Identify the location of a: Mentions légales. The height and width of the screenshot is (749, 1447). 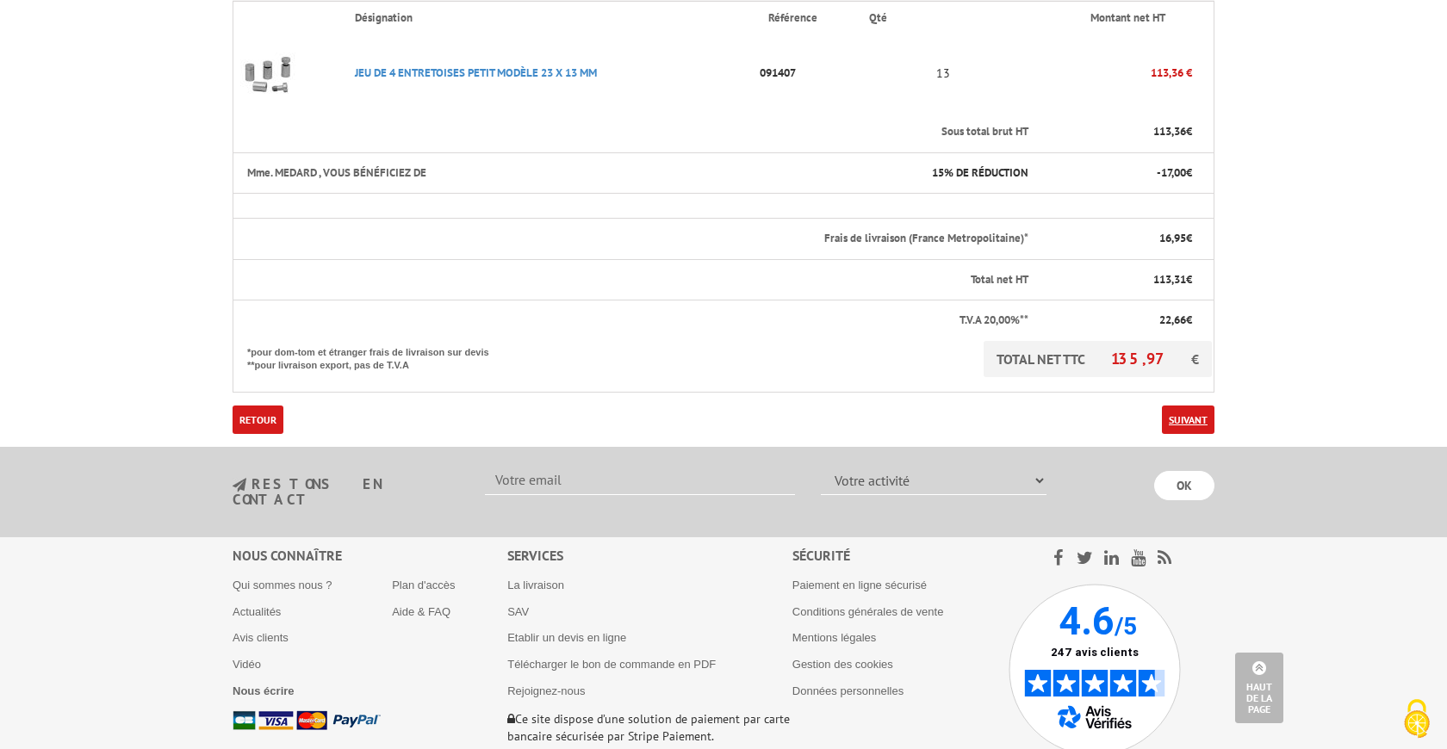
(835, 637).